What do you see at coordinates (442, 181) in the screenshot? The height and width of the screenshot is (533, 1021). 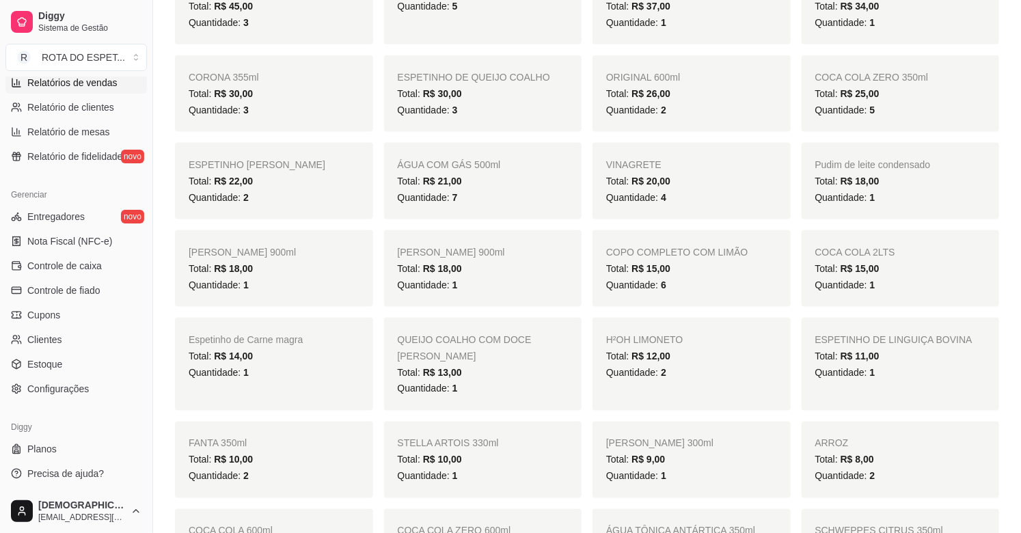 I see `span: R$ 21,00` at bounding box center [442, 181].